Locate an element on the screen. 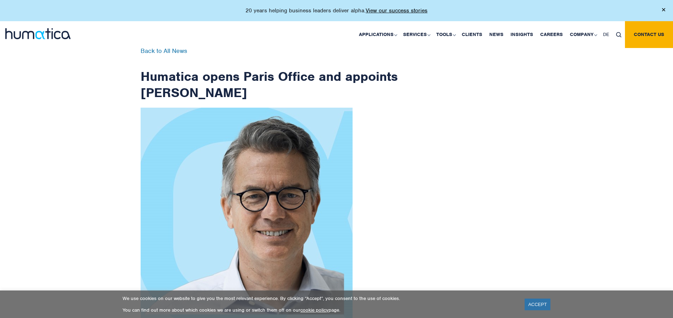 Image resolution: width=673 pixels, height=318 pixels. a: Contact us is located at coordinates (649, 35).